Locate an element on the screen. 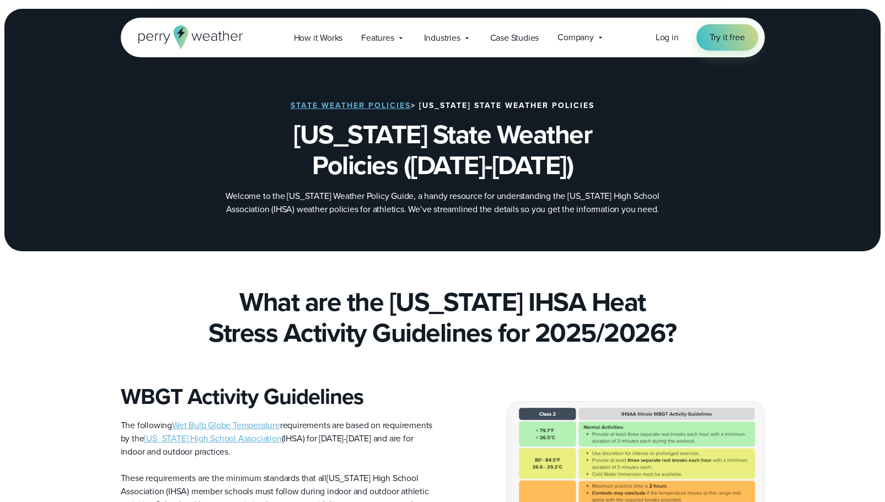  span: Industries is located at coordinates (442, 38).